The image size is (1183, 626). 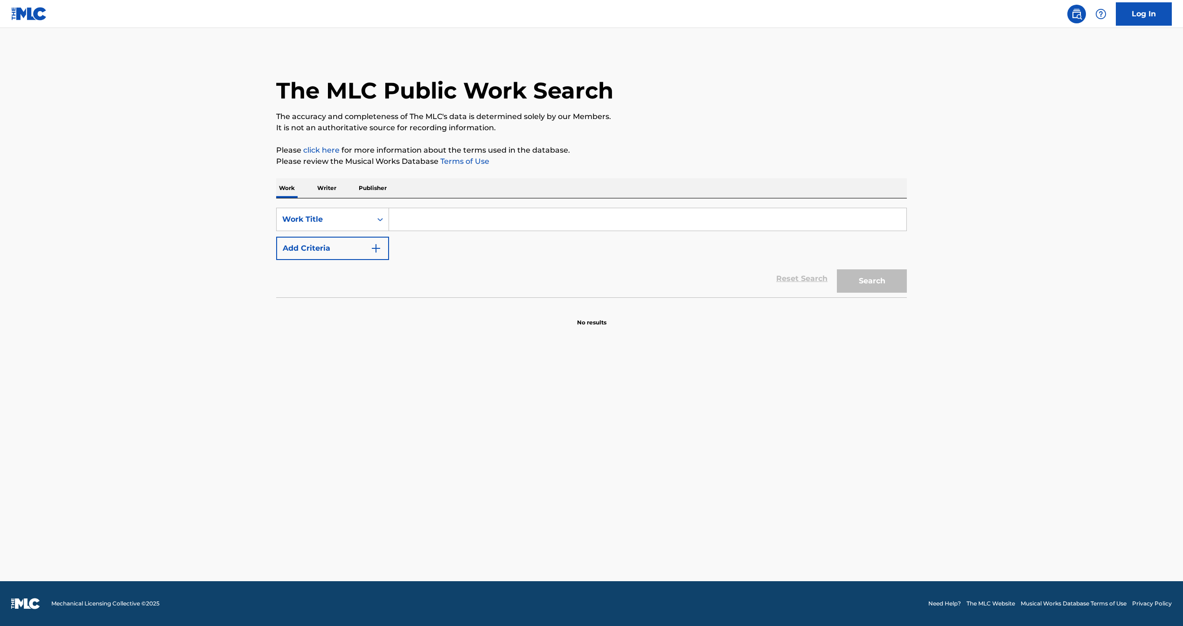 I want to click on a: click here, so click(x=321, y=150).